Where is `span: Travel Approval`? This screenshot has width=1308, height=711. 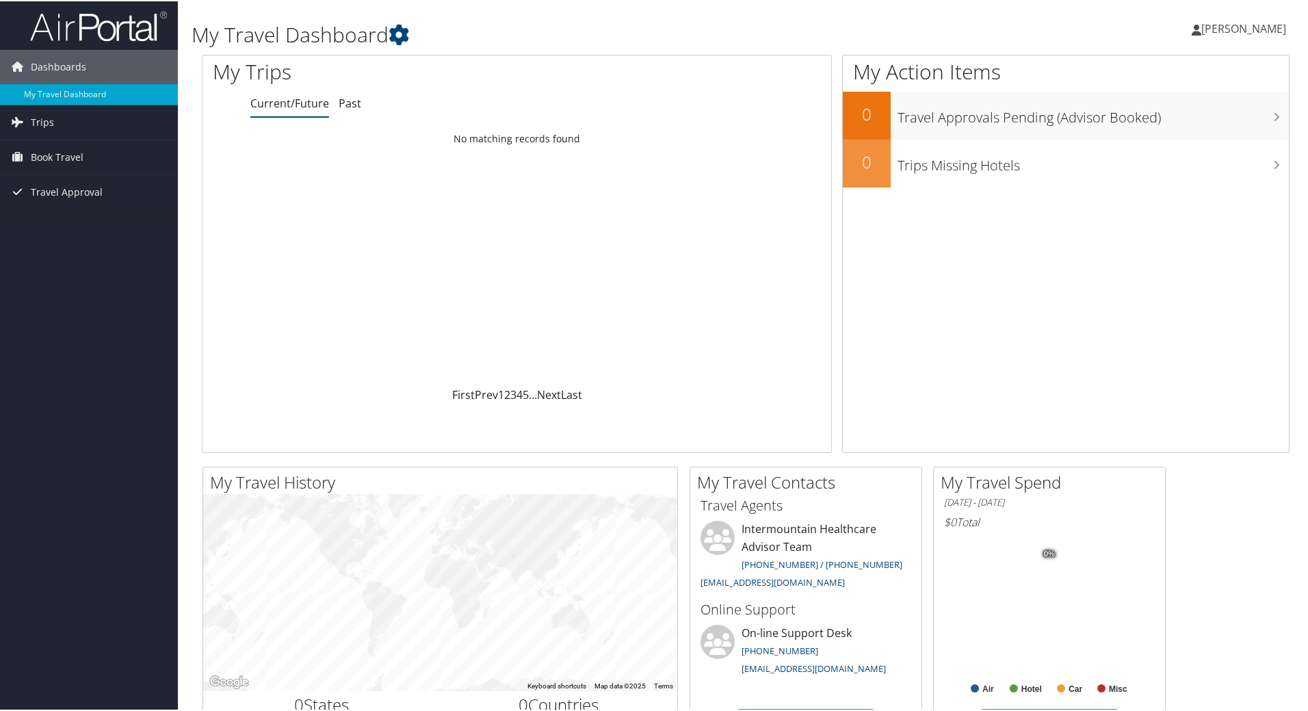 span: Travel Approval is located at coordinates (66, 191).